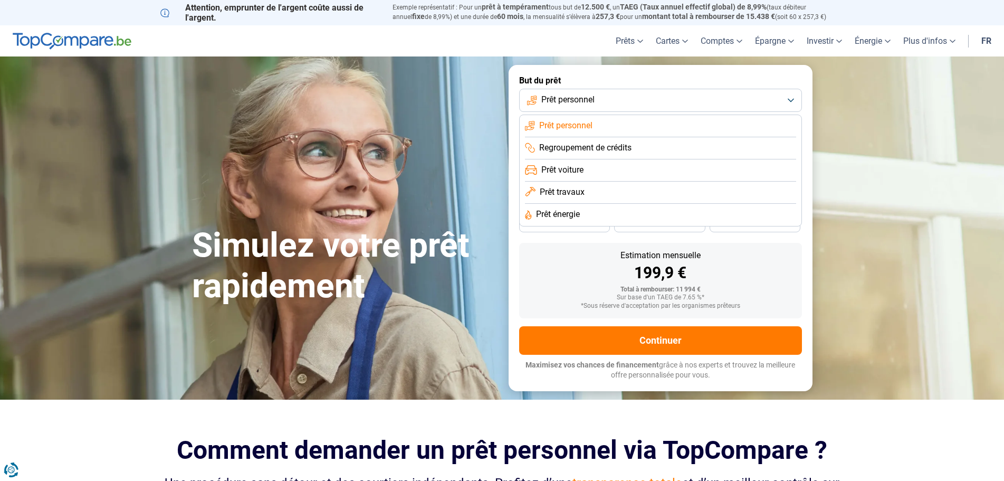 The height and width of the screenshot is (481, 1004). Describe the element at coordinates (592, 365) in the screenshot. I see `span: Maximisez vos chances de financement` at that location.